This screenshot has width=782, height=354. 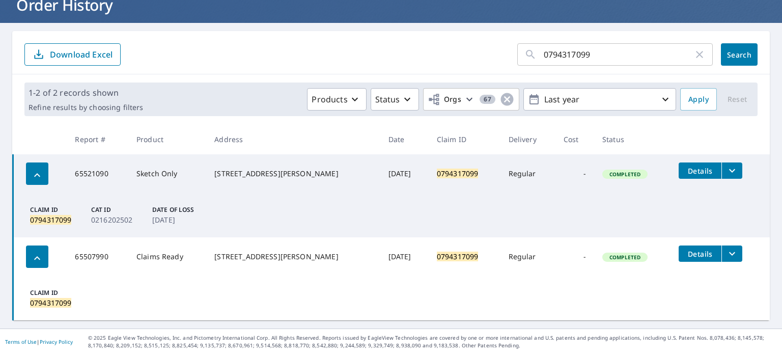 I want to click on th: Address, so click(x=293, y=139).